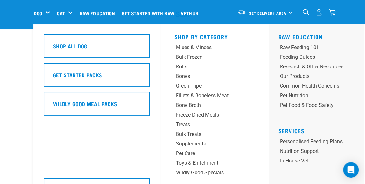  What do you see at coordinates (214, 36) in the screenshot?
I see `h5: Shop By Category` at bounding box center [214, 36].